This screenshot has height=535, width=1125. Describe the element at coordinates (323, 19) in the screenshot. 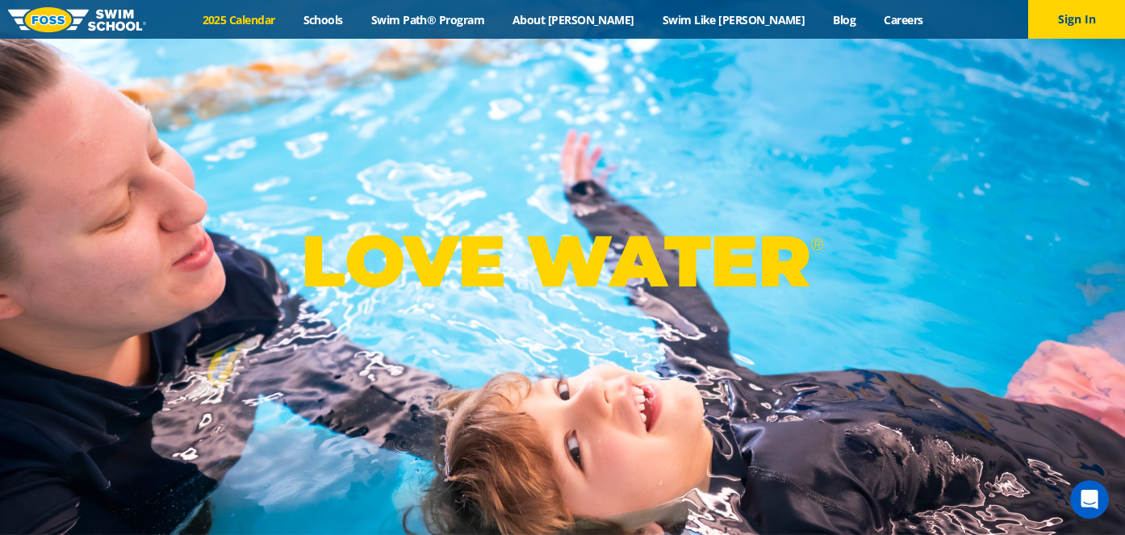

I see `a: Schools` at that location.